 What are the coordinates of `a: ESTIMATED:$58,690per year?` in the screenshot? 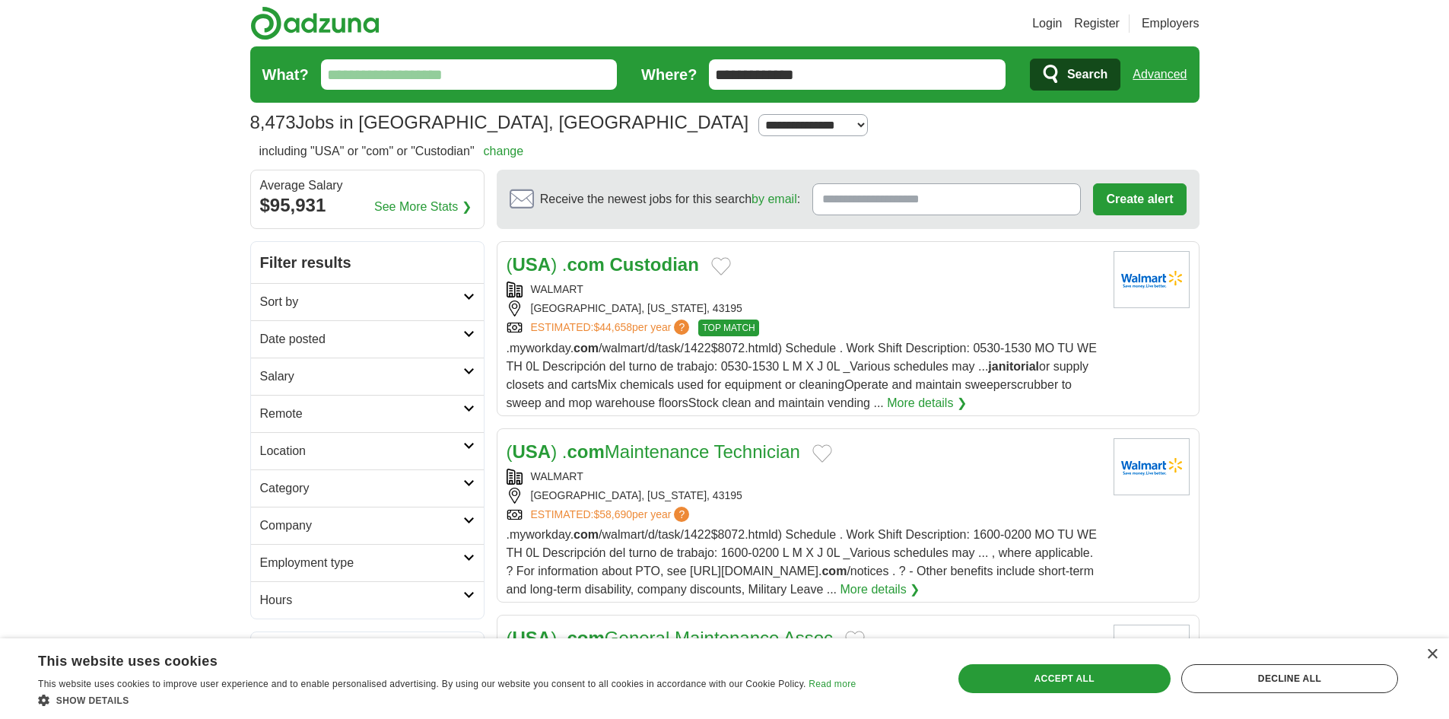 It's located at (612, 514).